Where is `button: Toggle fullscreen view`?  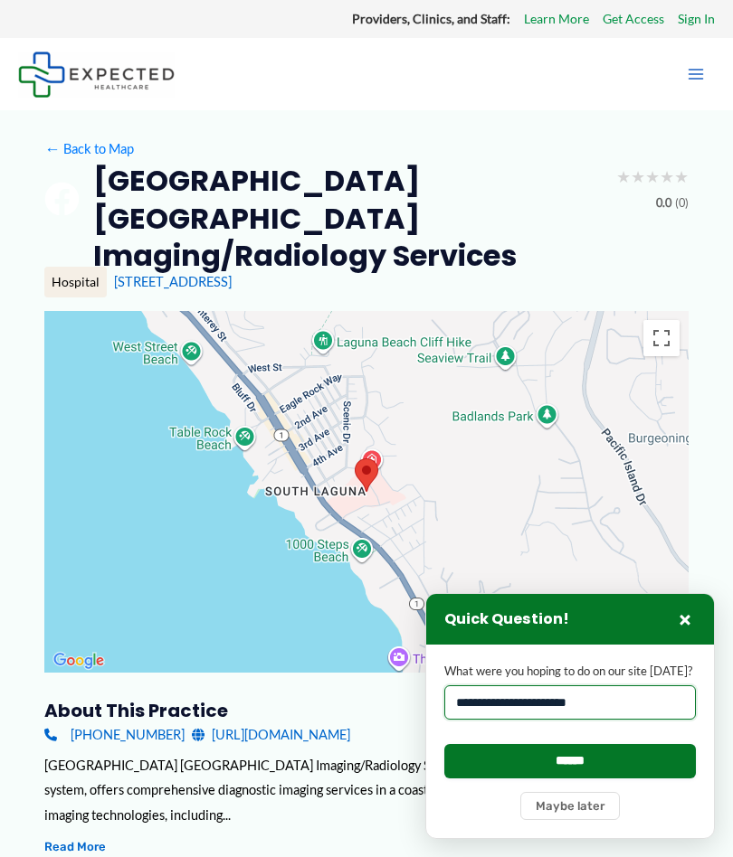
button: Toggle fullscreen view is located at coordinates (661, 338).